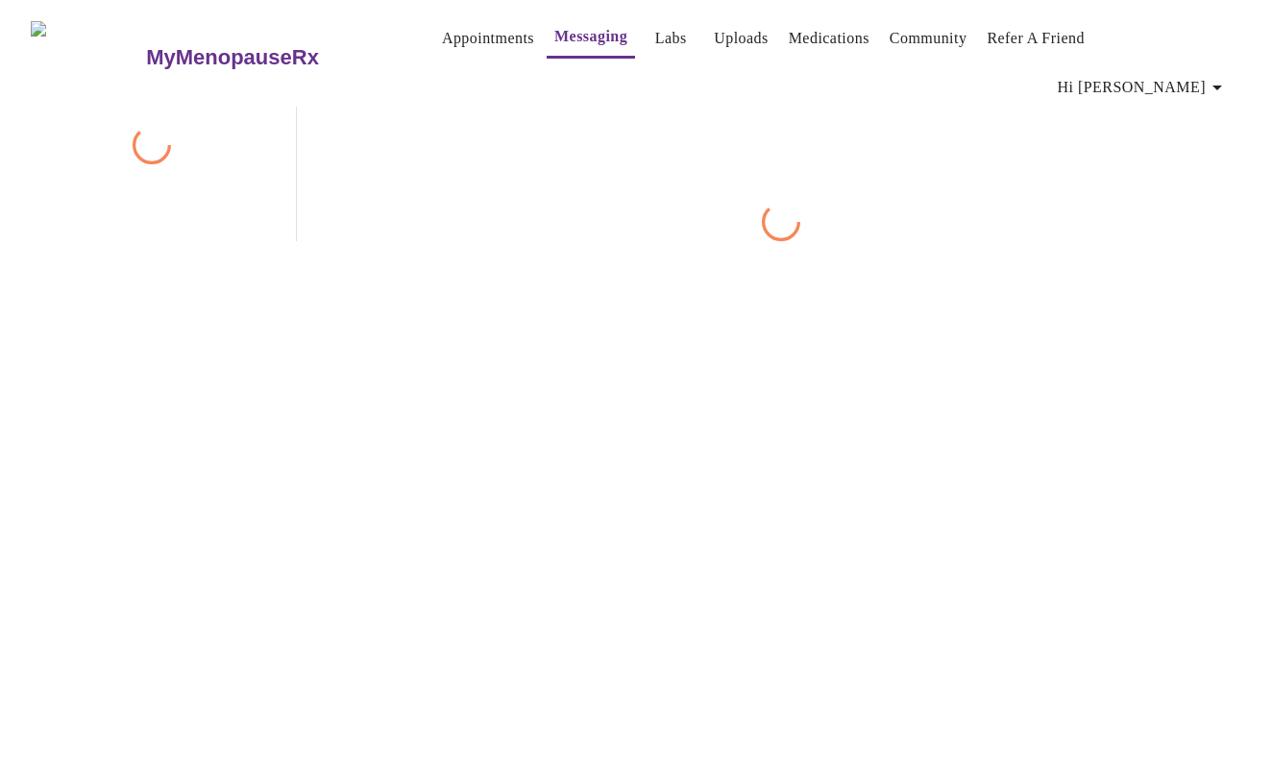 Image resolution: width=1272 pixels, height=763 pixels. Describe the element at coordinates (270, 58) in the screenshot. I see `a: MyMenopauseRx` at that location.